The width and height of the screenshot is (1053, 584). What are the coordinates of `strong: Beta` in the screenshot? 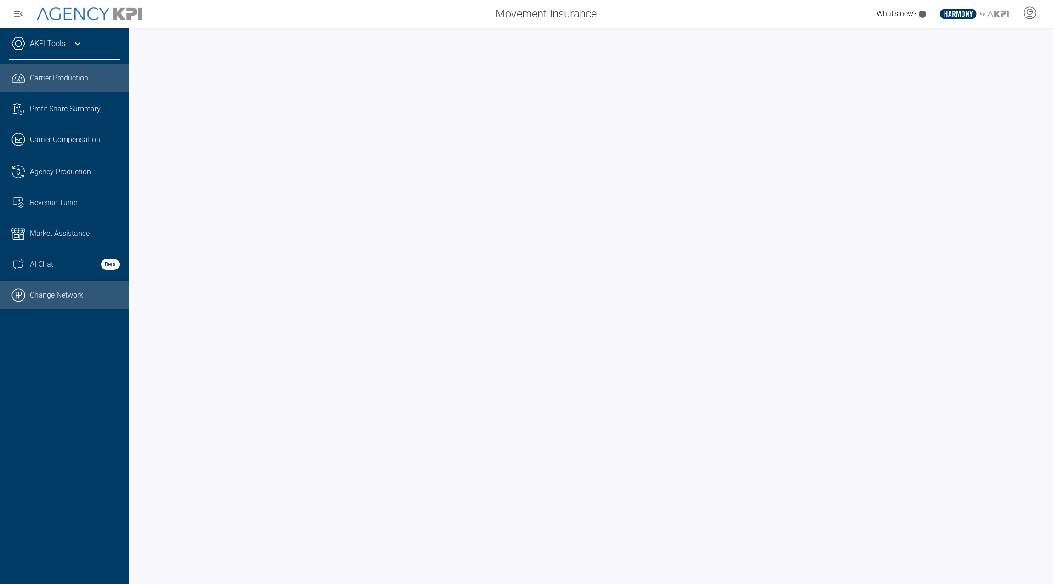 It's located at (110, 264).